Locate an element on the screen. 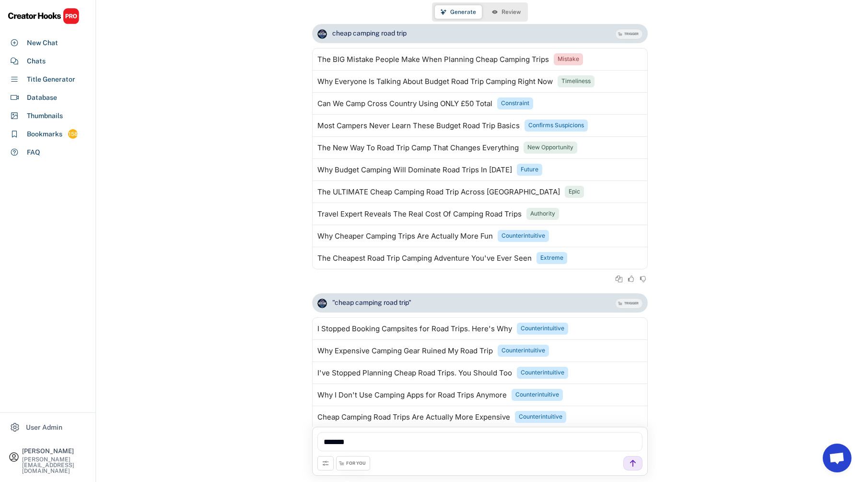 This screenshot has width=863, height=482. div: Epic is located at coordinates (575, 191).